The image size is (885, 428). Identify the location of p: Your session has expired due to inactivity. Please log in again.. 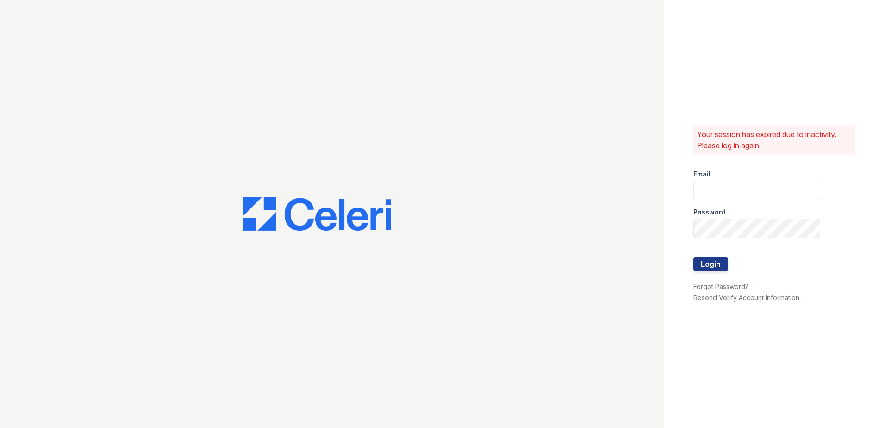
(774, 140).